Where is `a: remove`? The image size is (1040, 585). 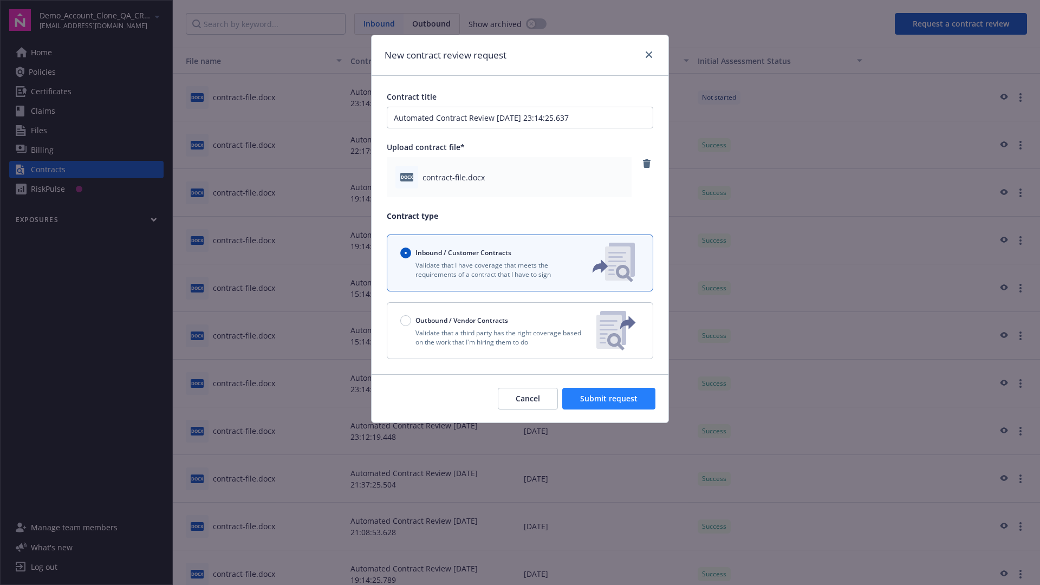
a: remove is located at coordinates (647, 164).